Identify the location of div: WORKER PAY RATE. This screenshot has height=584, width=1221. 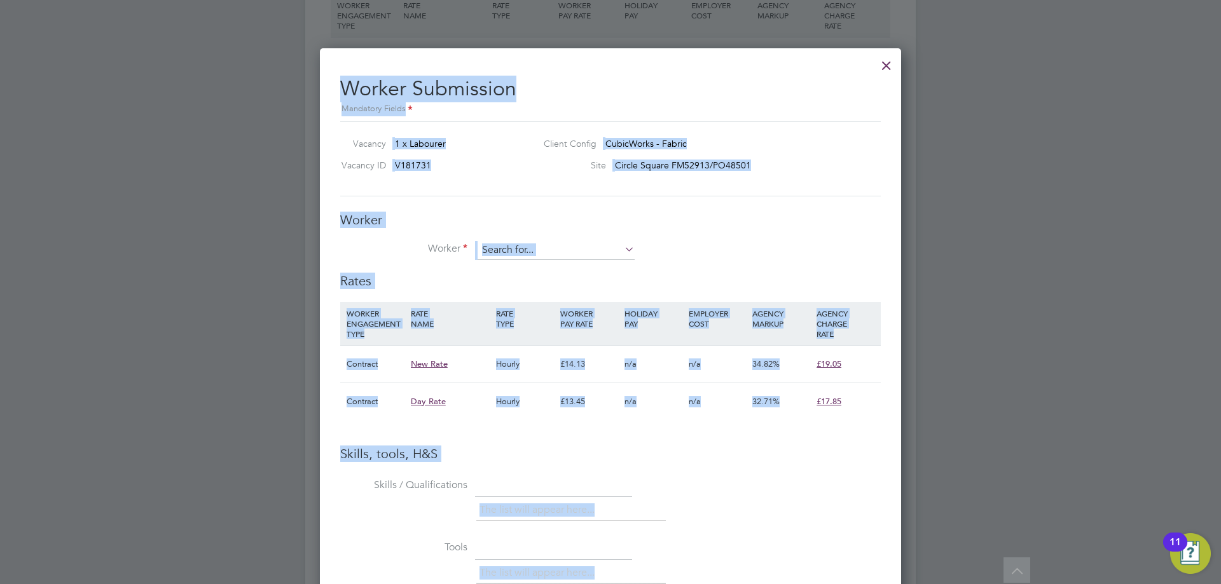
(589, 319).